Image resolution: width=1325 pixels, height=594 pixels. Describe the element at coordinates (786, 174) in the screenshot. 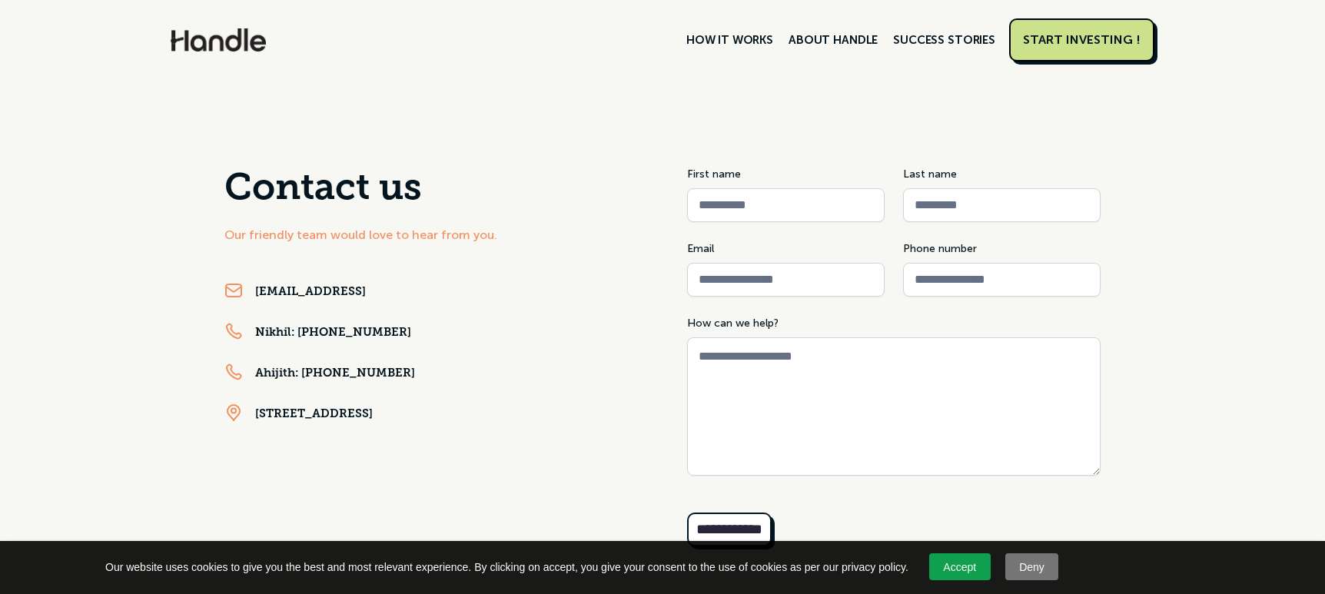

I see `label: First name` at that location.